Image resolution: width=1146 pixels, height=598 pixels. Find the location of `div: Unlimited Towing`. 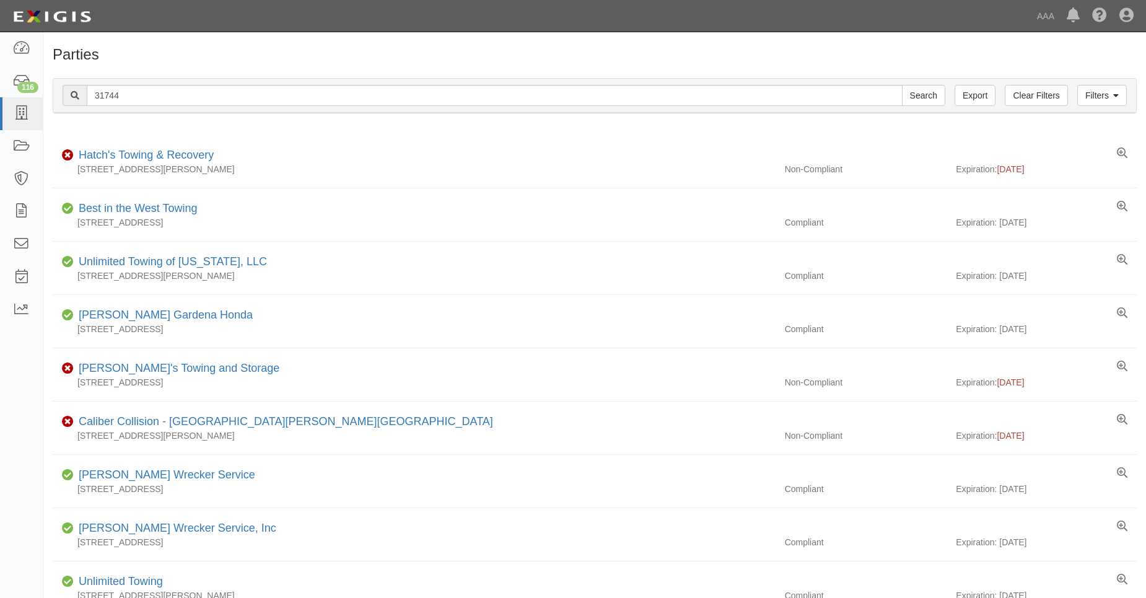

div: Unlimited Towing is located at coordinates (118, 581).